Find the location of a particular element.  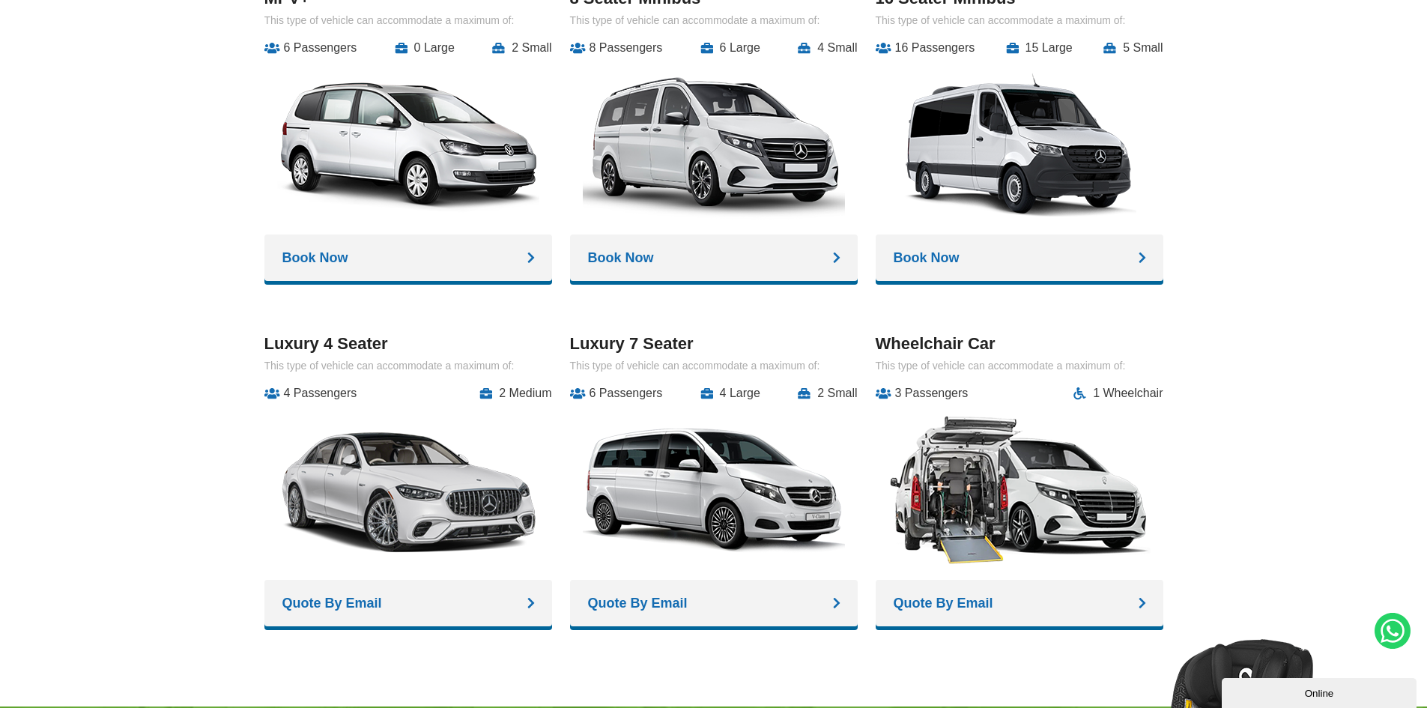

li: 16 Passengers is located at coordinates (925, 48).